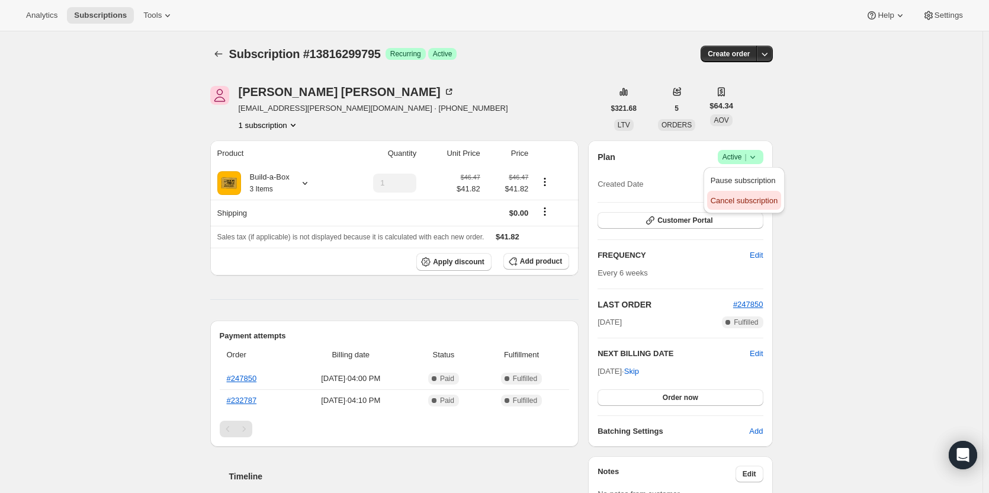  Describe the element at coordinates (673, 354) in the screenshot. I see `h2: NEXT BILLING DATE` at that location.